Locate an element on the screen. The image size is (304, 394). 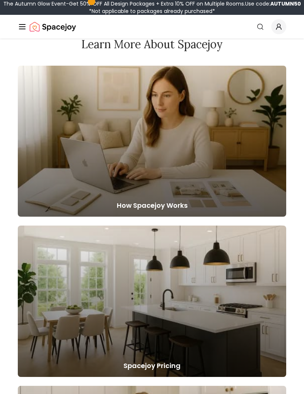
a: How Spacejoy Works is located at coordinates (152, 141).